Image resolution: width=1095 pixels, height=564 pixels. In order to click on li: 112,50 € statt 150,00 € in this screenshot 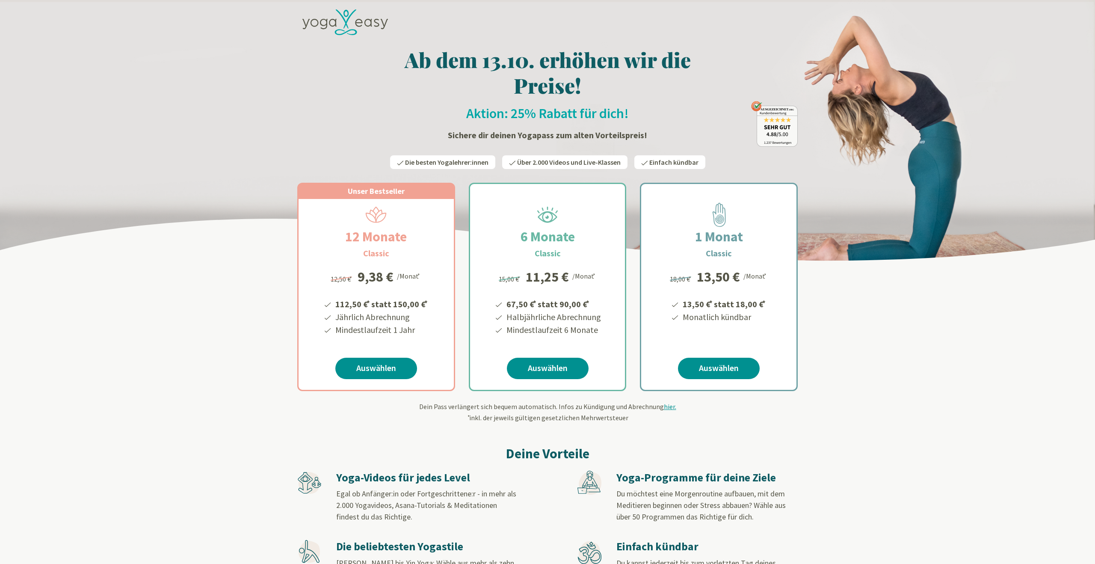, I will do `click(382, 303)`.